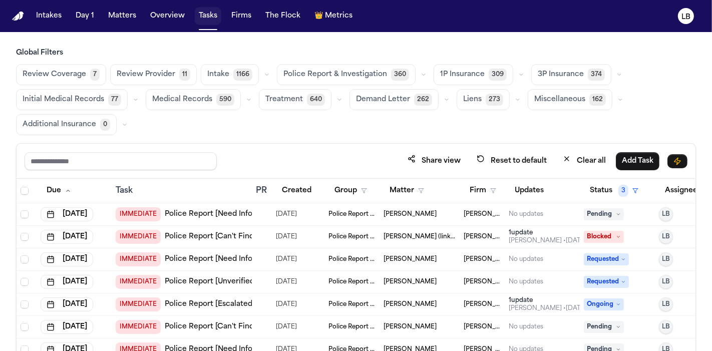 The image size is (712, 351). What do you see at coordinates (498, 75) in the screenshot?
I see `span: 309` at bounding box center [498, 75].